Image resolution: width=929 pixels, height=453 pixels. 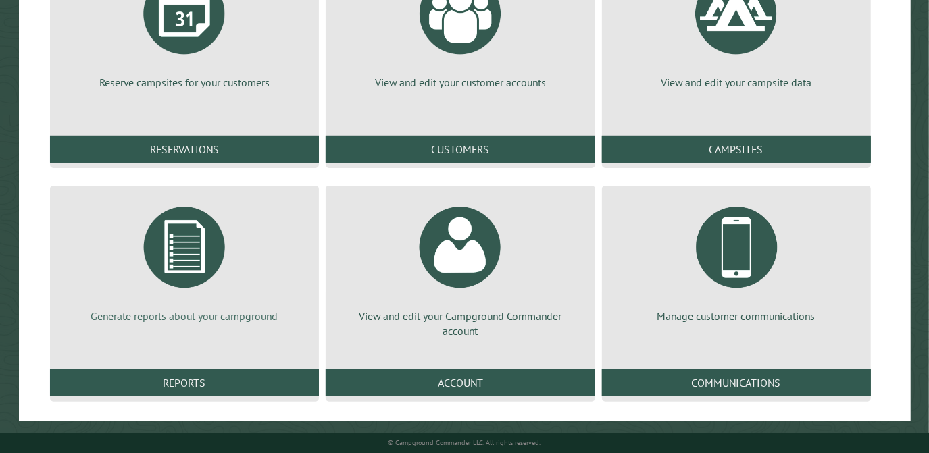 I want to click on a: Campsites, so click(x=737, y=149).